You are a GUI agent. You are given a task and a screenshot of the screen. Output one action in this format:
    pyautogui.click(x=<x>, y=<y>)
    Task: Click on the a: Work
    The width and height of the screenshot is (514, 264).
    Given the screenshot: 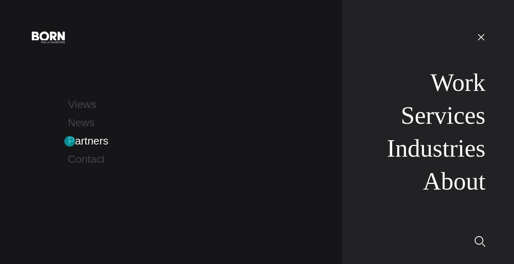 What is the action you would take?
    pyautogui.click(x=458, y=82)
    